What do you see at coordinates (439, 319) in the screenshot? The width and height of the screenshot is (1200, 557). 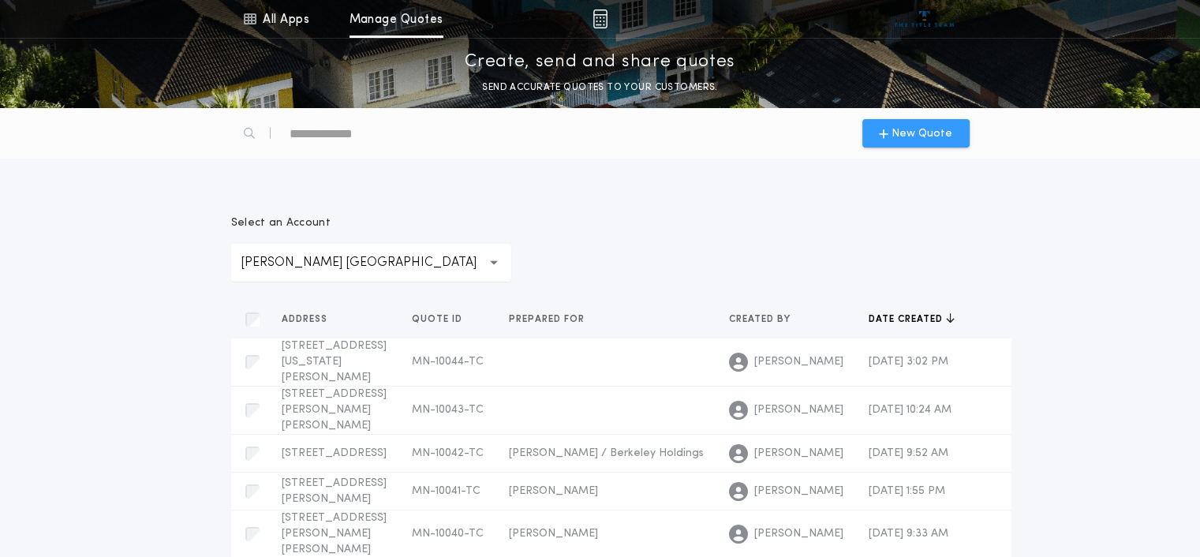 I see `span: Quote ID` at bounding box center [439, 319].